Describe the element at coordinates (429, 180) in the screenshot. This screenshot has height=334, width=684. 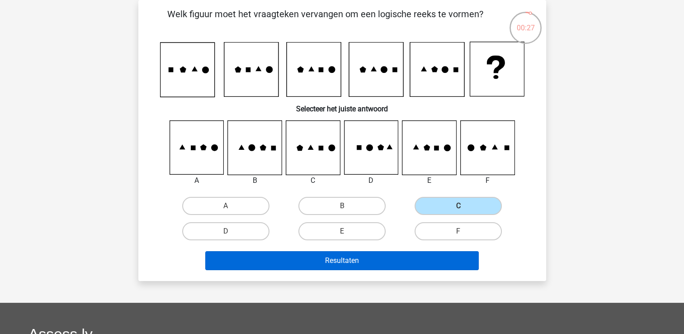
I see `div: E` at that location.